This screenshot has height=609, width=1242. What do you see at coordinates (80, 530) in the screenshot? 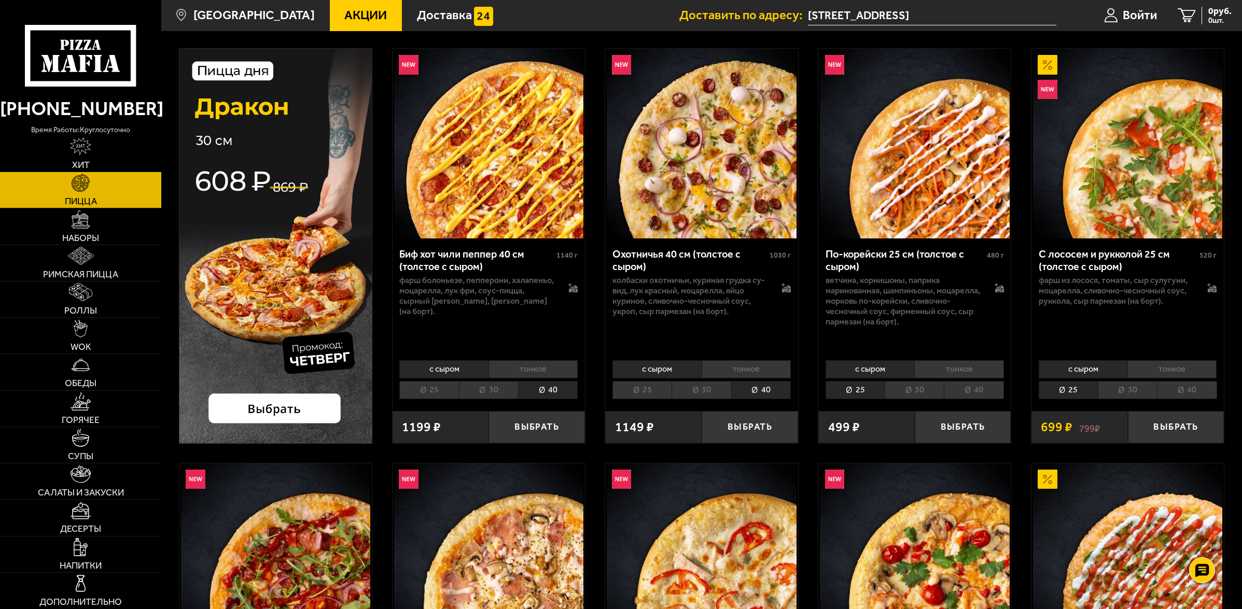
I see `span: Десерты` at bounding box center [80, 530].